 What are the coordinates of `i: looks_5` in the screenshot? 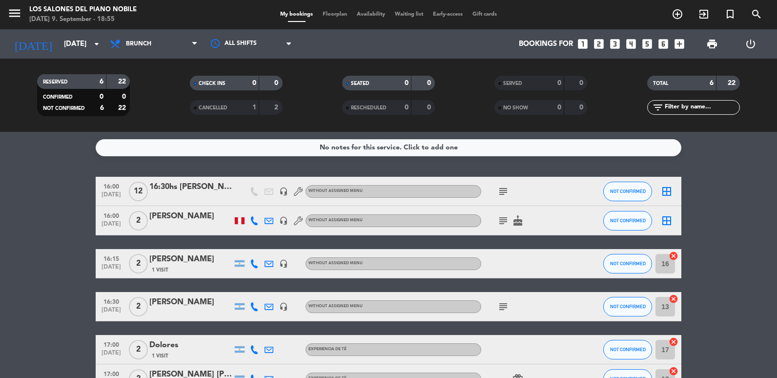 It's located at (647, 44).